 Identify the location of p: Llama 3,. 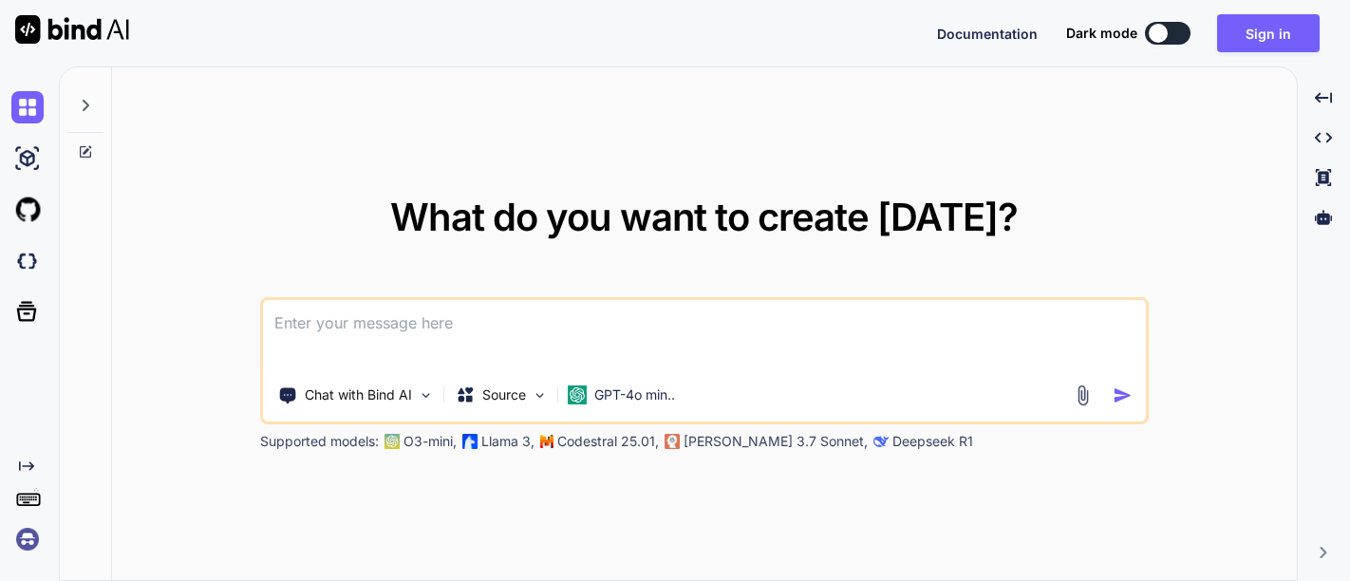
(508, 441).